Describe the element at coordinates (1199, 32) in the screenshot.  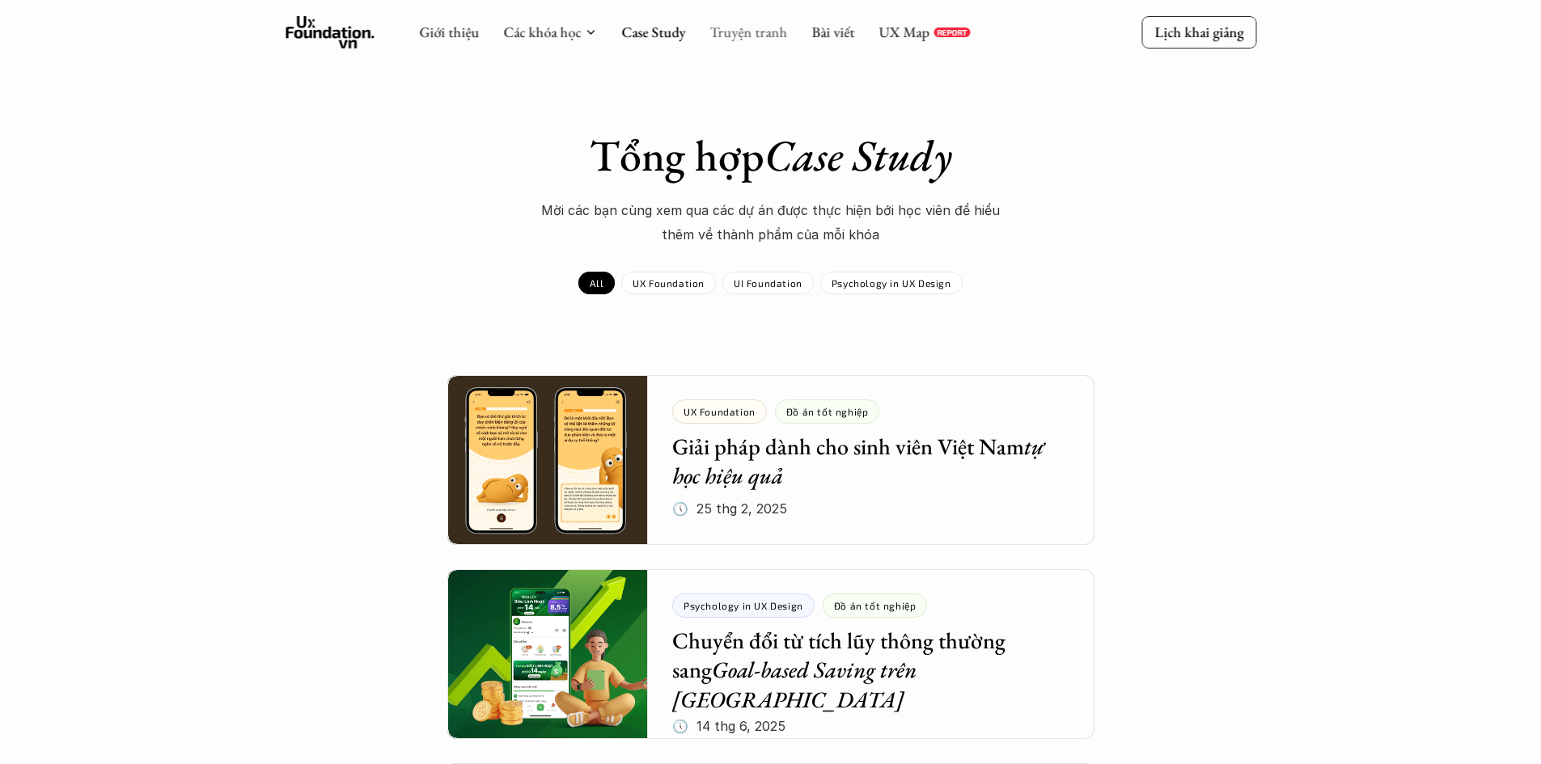
I see `p: Lịch khai giảng` at that location.